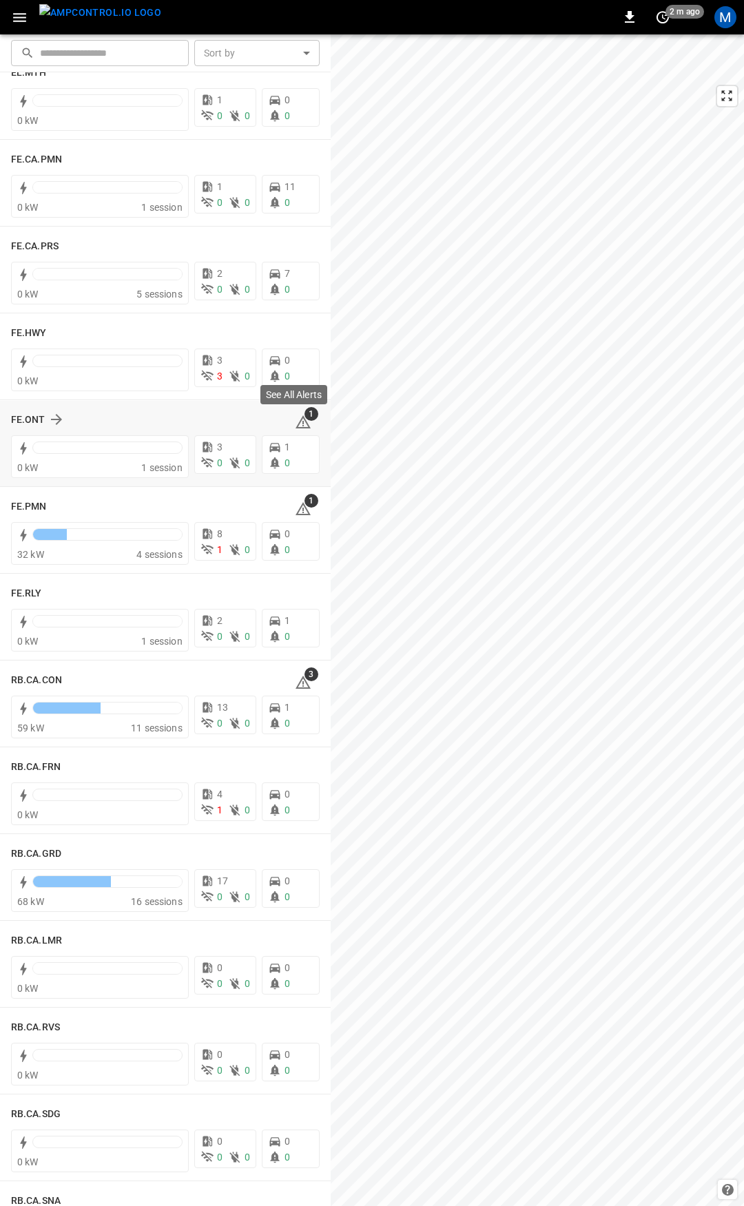 The image size is (744, 1206). I want to click on span: 11 sessions, so click(156, 728).